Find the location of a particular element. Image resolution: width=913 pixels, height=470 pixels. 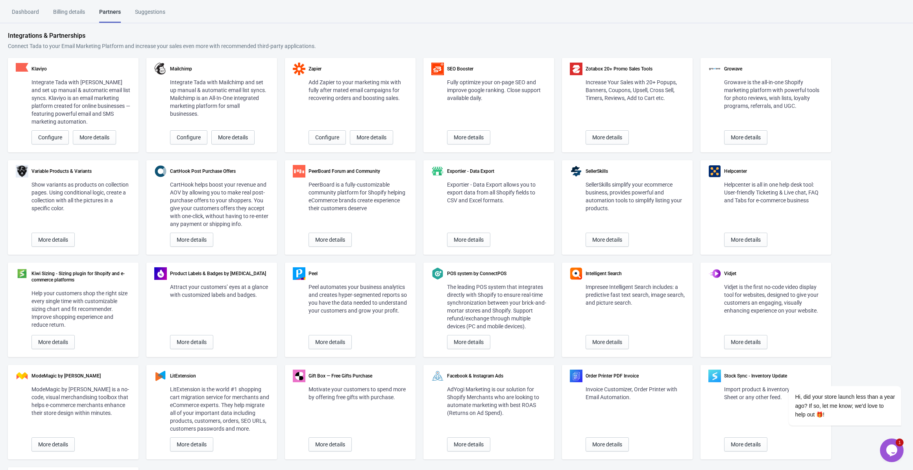

div: PeerBoard is a fully-customizable community platform for Shopify helping eCommerce brands create ... is located at coordinates (358, 196).